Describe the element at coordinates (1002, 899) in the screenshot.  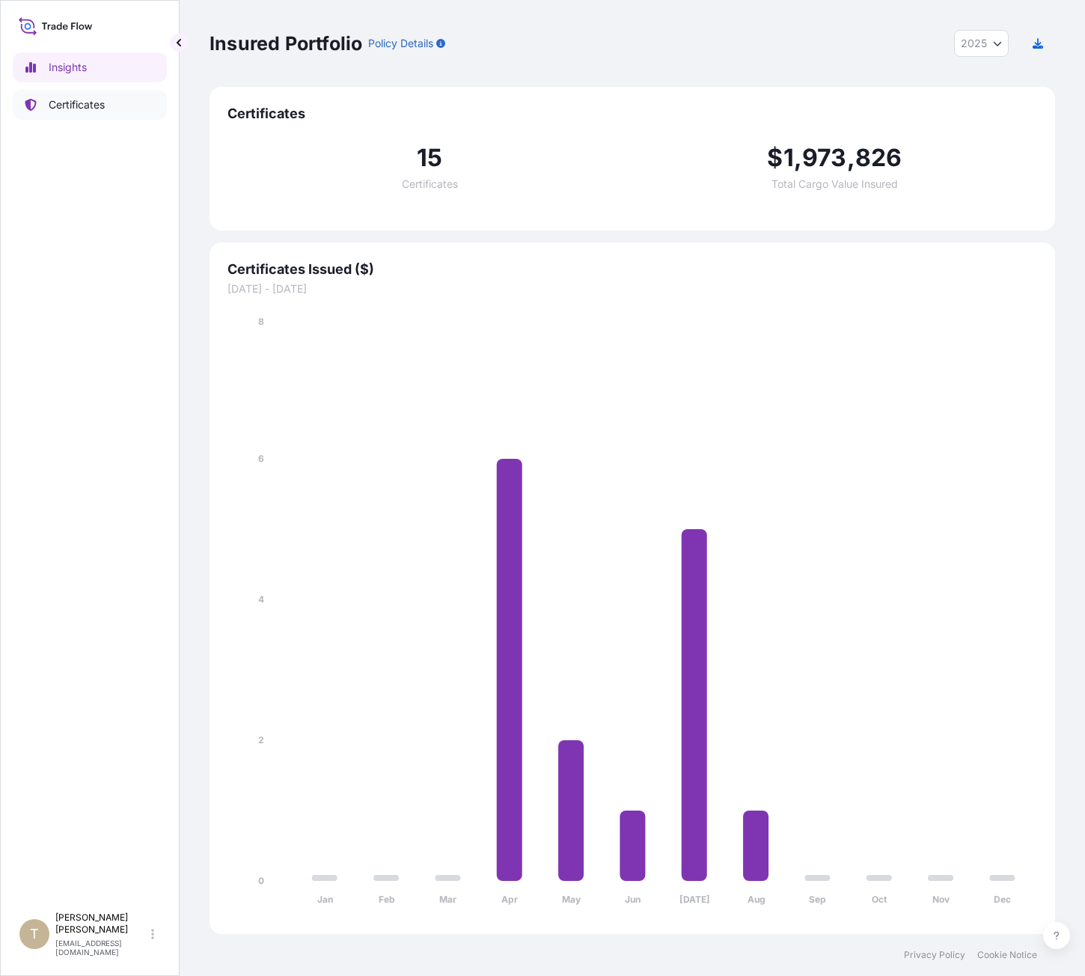
I see `tspan: Dec` at that location.